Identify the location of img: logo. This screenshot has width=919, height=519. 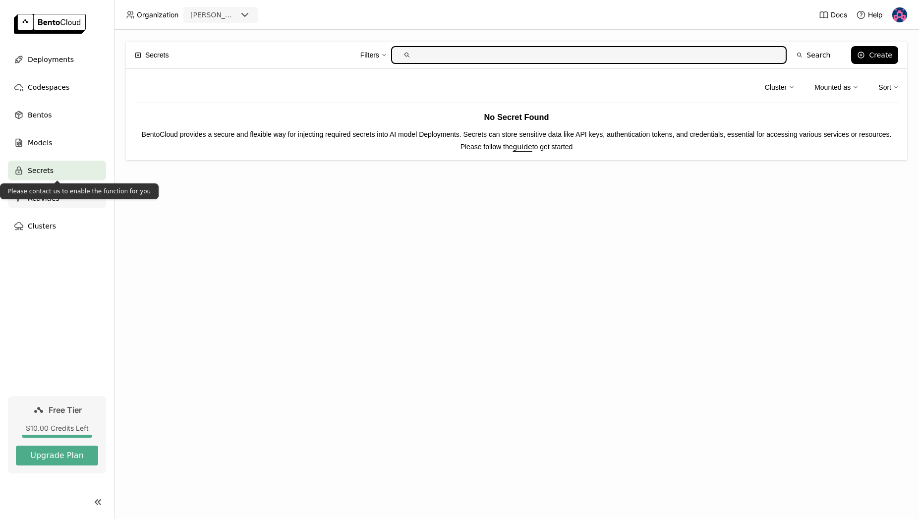
(50, 24).